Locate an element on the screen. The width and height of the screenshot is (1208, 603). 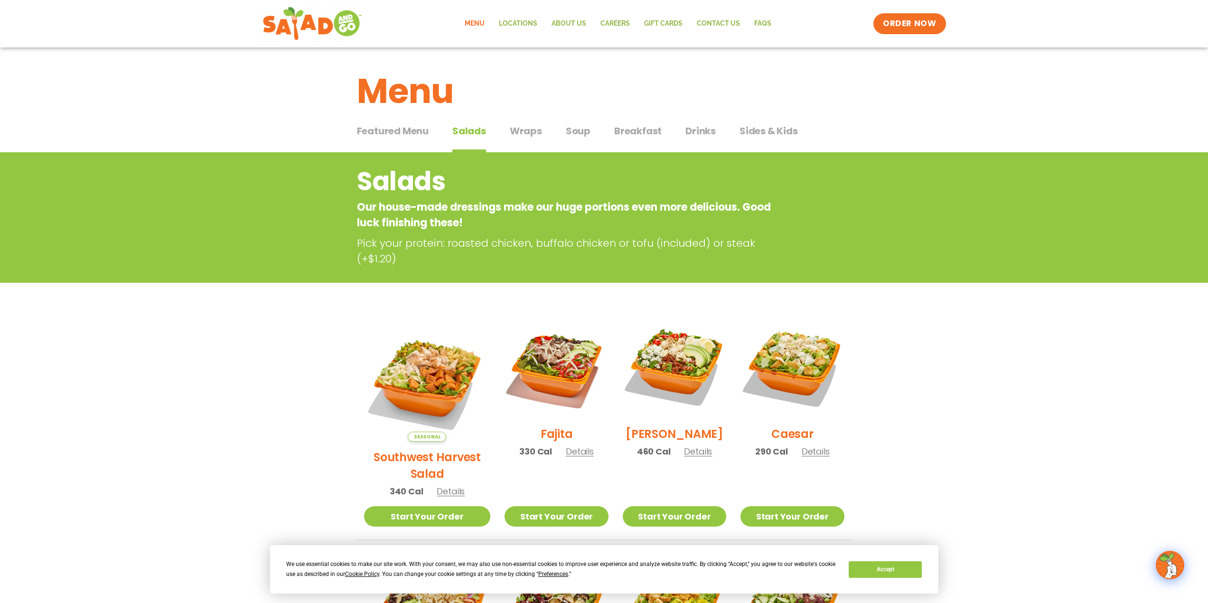
span: Salads is located at coordinates (469, 131).